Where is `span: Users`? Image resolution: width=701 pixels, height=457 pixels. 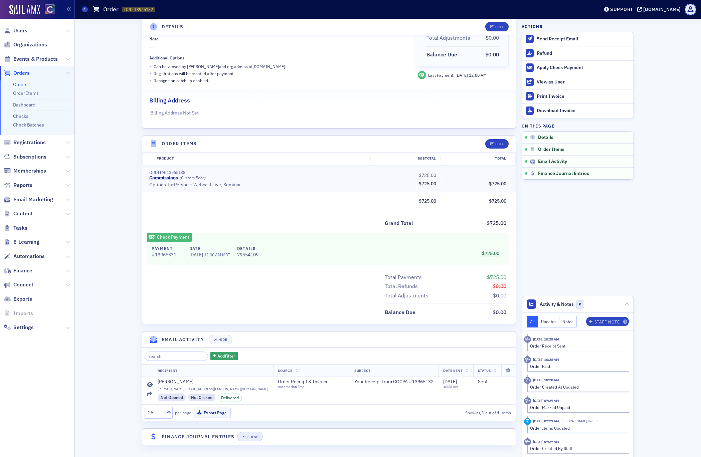
span: Users is located at coordinates (20, 31).